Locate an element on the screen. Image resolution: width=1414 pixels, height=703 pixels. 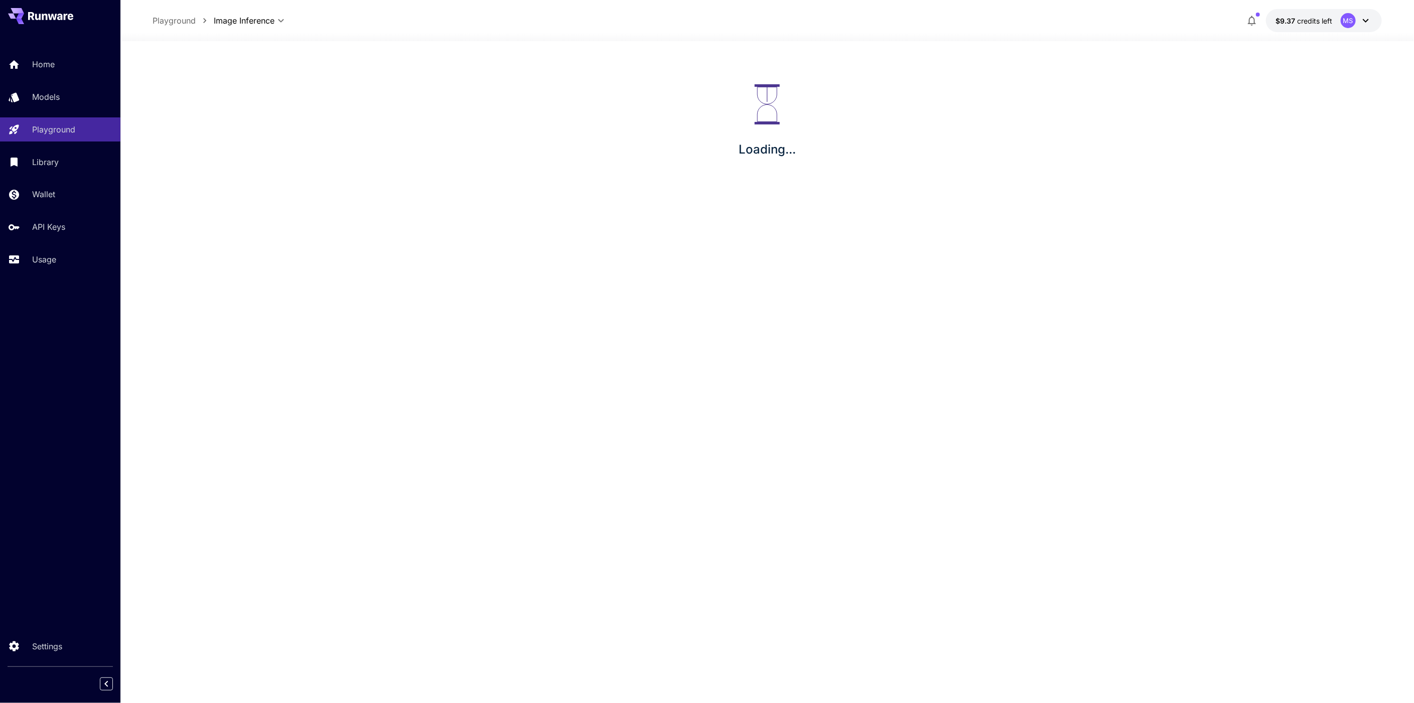
div: MS is located at coordinates (1349, 21).